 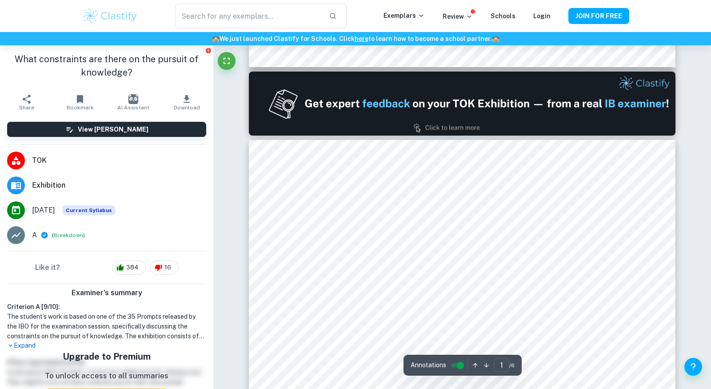 I want to click on p: Review, so click(x=457, y=16).